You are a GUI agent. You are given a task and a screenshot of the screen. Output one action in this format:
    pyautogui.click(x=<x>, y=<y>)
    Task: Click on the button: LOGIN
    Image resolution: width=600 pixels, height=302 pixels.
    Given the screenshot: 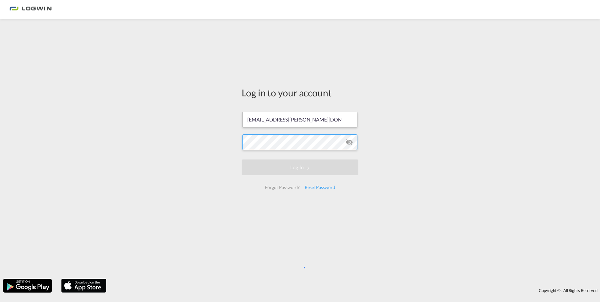 What is the action you would take?
    pyautogui.click(x=300, y=167)
    